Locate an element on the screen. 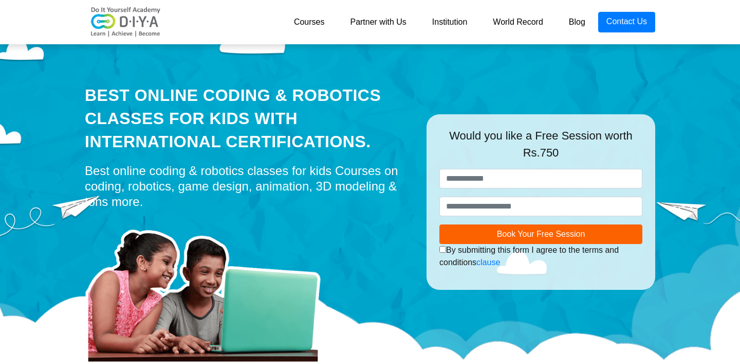  div: Best online coding & robotics classes for kids Courses on coding, robotics, game design, animatio... is located at coordinates (248, 186).